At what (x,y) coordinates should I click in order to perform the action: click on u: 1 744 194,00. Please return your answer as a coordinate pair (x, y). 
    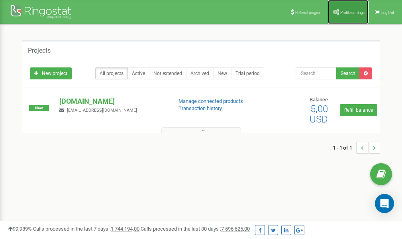
    Looking at the image, I should click on (125, 228).